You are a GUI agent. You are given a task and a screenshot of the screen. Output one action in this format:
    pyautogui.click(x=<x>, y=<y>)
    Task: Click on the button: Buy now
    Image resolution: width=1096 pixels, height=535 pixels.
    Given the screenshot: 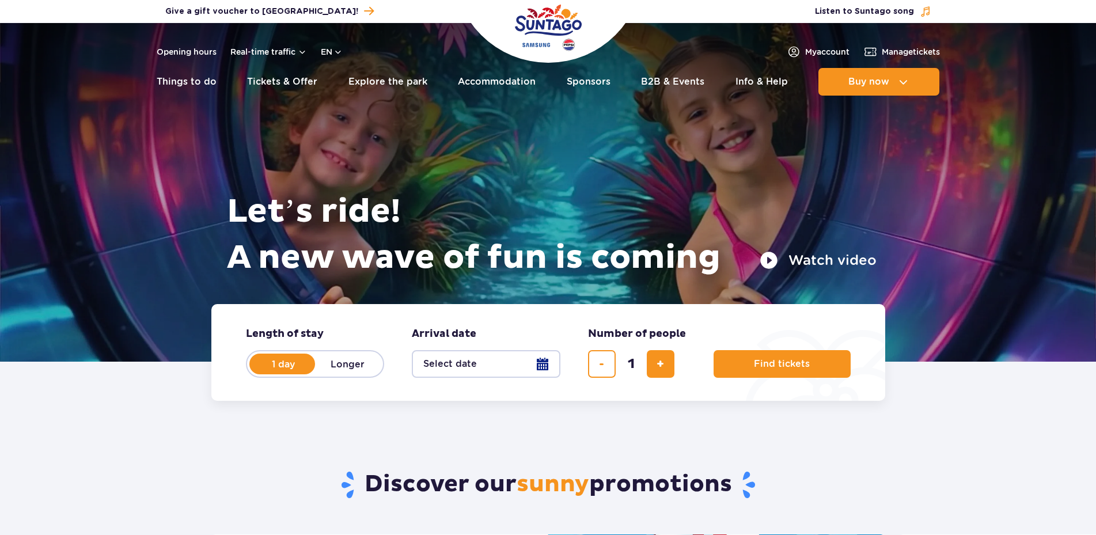 What is the action you would take?
    pyautogui.click(x=879, y=82)
    